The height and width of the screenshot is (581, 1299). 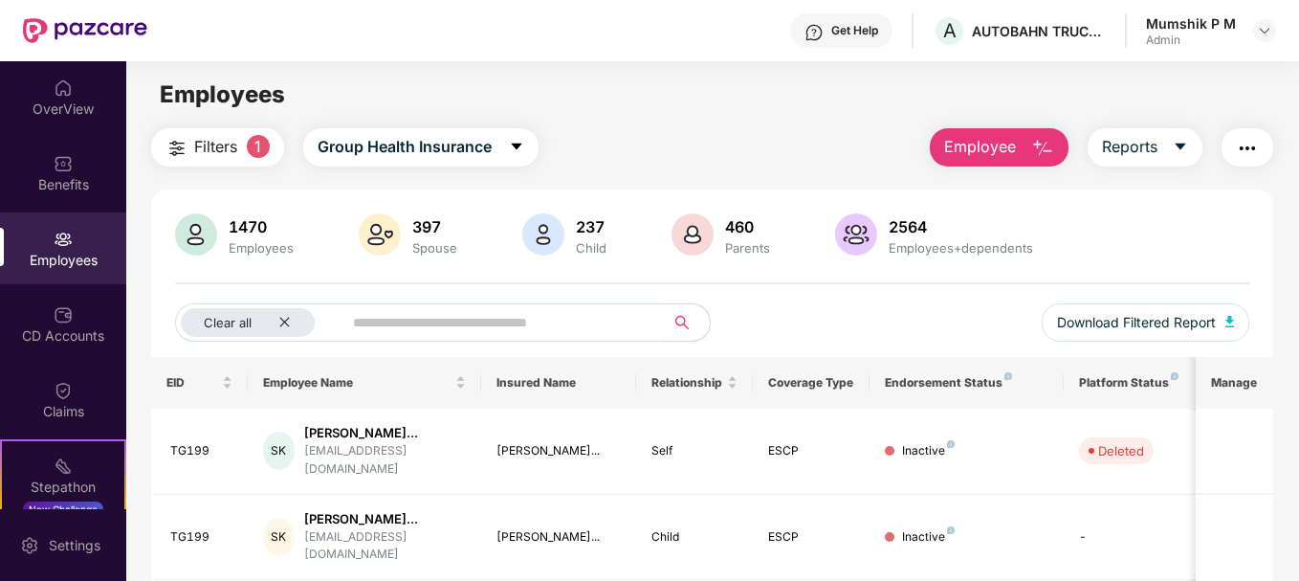 What do you see at coordinates (1137, 322) in the screenshot?
I see `span: Download Filtered Report` at bounding box center [1137, 322].